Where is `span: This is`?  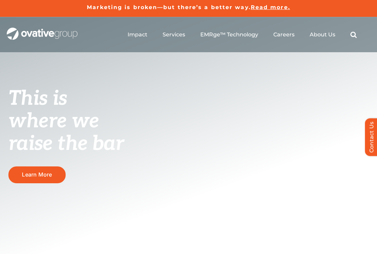 span: This is is located at coordinates (38, 99).